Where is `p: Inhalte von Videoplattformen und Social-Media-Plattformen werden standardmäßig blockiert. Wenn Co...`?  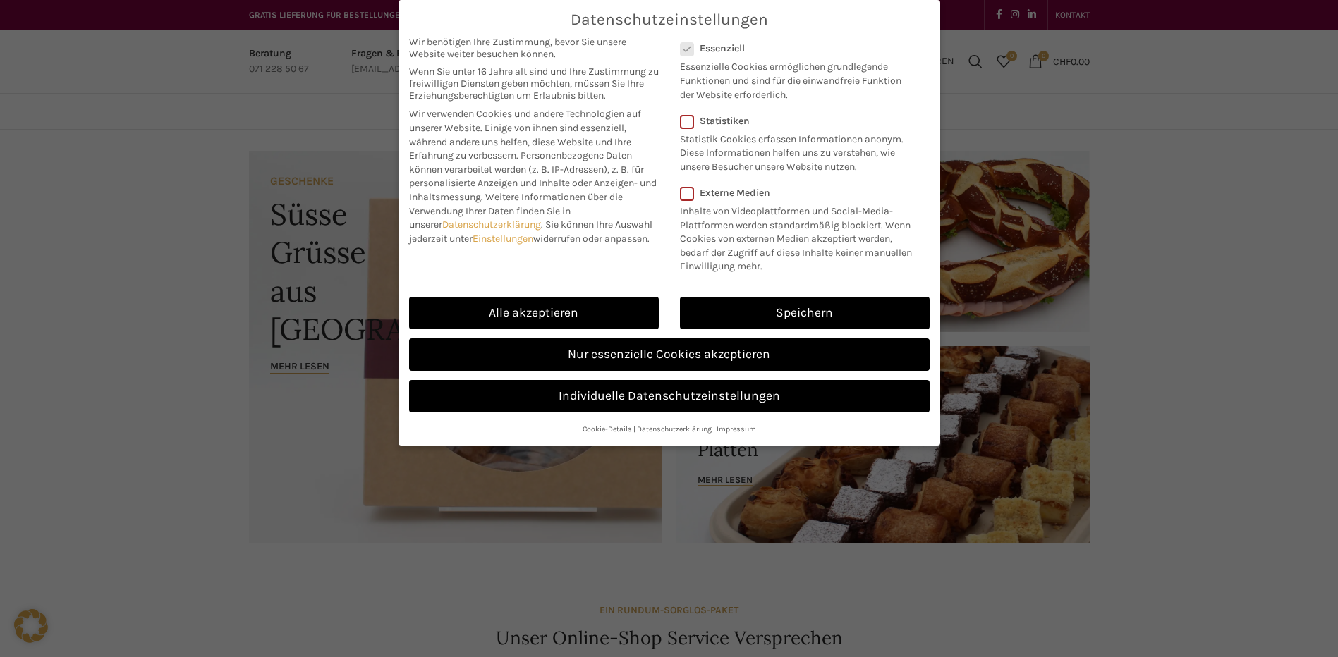
p: Inhalte von Videoplattformen und Social-Media-Plattformen werden standardmäßig blockiert. Wenn Co... is located at coordinates (800, 236).